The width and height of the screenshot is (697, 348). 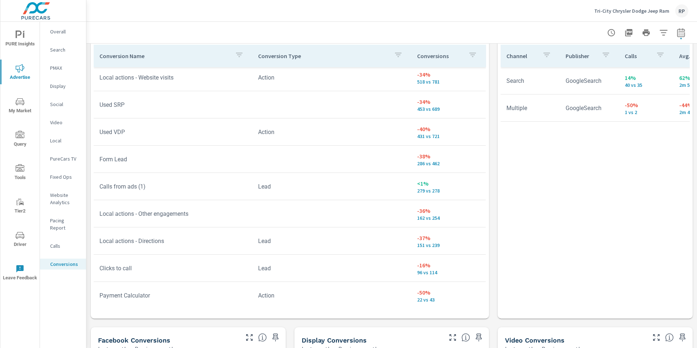 I want to click on div: Website Analytics, so click(x=63, y=198).